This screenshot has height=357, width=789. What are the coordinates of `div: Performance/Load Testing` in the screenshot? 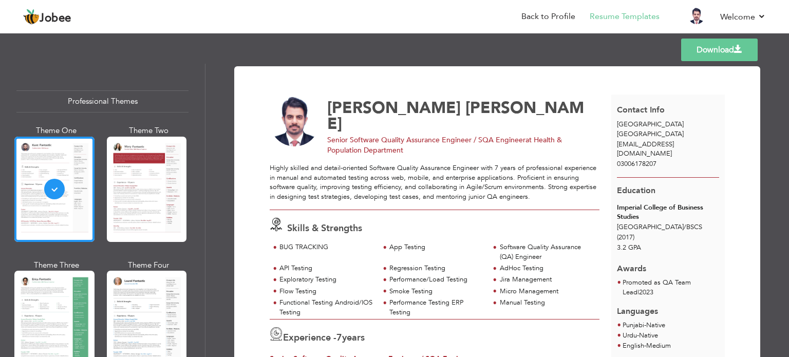 It's located at (436, 279).